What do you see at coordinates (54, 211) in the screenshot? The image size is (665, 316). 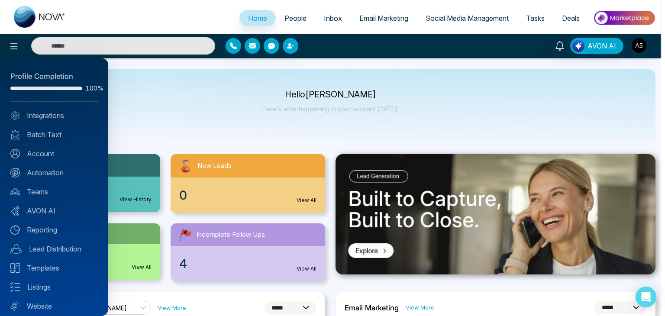 I see `a: AVON AI` at bounding box center [54, 211].